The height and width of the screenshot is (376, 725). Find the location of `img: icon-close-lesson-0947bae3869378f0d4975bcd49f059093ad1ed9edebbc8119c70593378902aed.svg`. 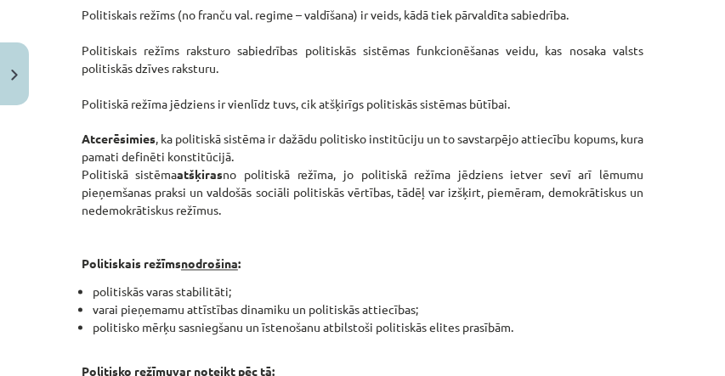

img: icon-close-lesson-0947bae3869378f0d4975bcd49f059093ad1ed9edebbc8119c70593378902aed.svg is located at coordinates (14, 75).